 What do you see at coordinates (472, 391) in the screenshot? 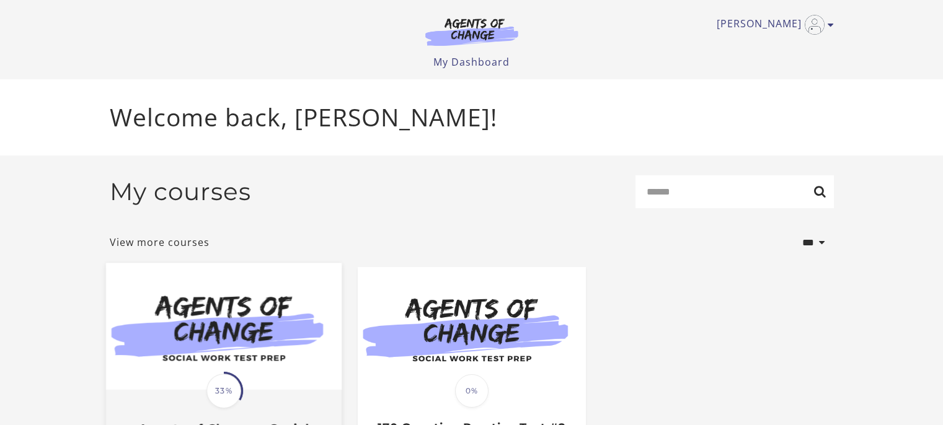
I see `span: 0%` at bounding box center [472, 391].